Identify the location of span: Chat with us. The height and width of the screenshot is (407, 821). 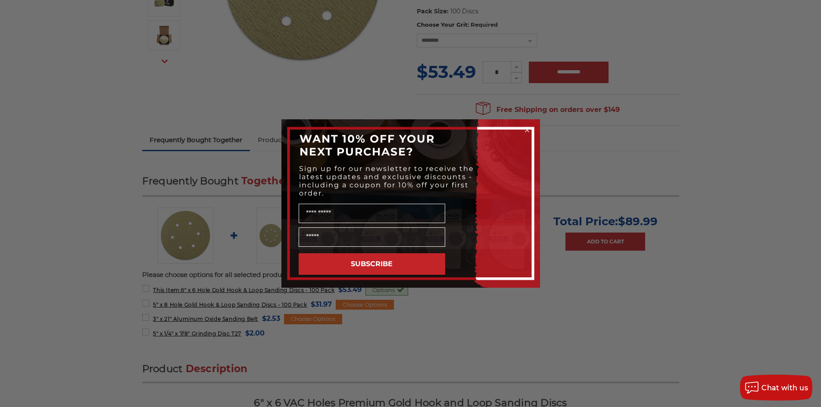
(784, 388).